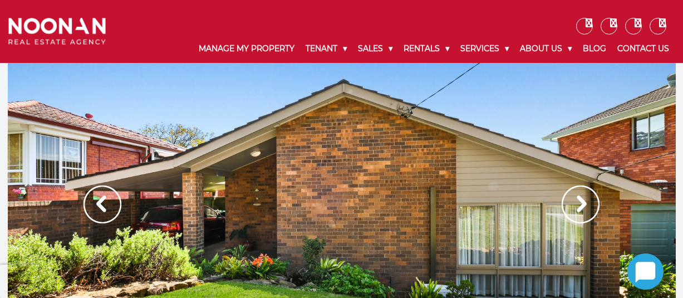  I want to click on a: Services, so click(484, 48).